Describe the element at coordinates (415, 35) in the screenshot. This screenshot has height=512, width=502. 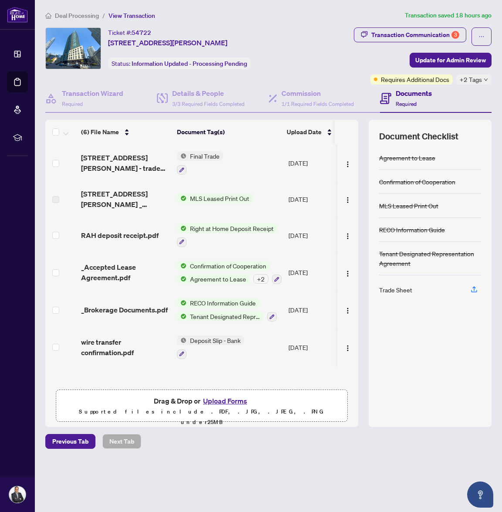
I see `div: Transaction Communication` at that location.